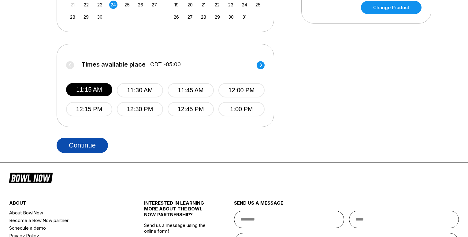  What do you see at coordinates (230, 5) in the screenshot?
I see `div: Choose Thursday, October 23rd, 2025` at bounding box center [230, 5].